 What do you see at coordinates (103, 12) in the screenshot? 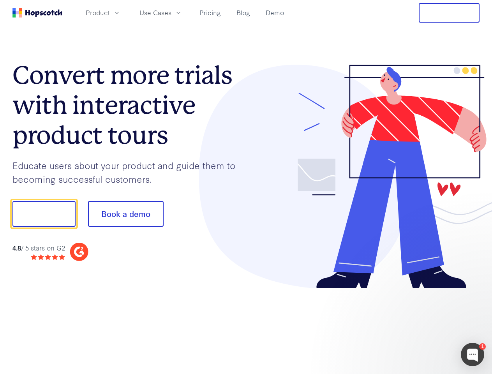
I see `button: Product` at bounding box center [103, 12].